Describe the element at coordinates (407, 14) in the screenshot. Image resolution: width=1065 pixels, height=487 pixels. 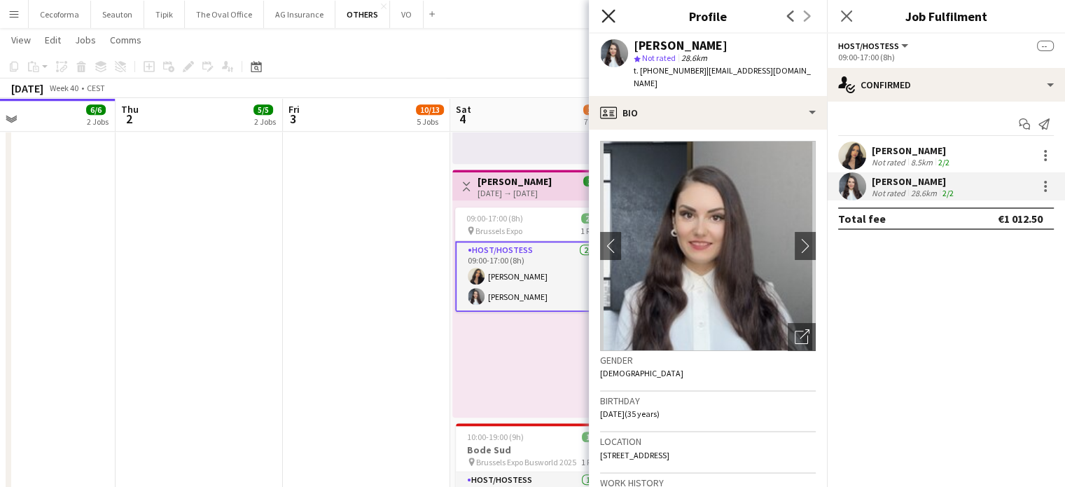
I see `button: VO` at that location.